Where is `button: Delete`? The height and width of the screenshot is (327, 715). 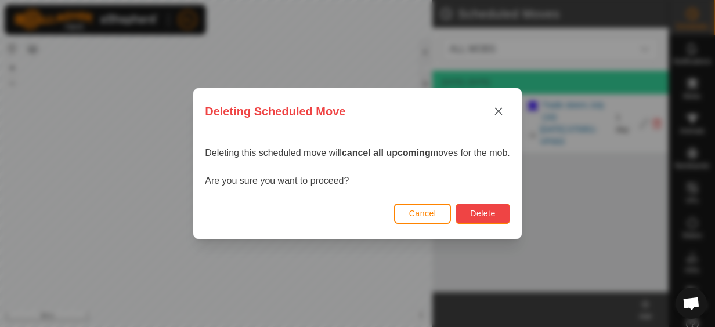
button: Delete is located at coordinates (482, 214).